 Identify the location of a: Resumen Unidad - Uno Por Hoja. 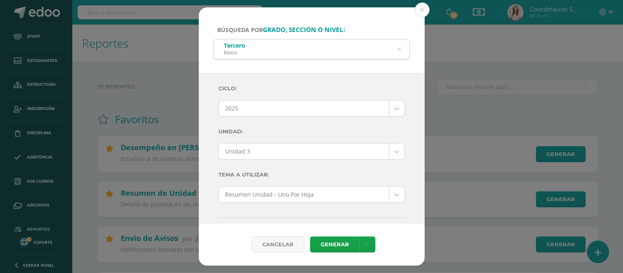
(312, 195).